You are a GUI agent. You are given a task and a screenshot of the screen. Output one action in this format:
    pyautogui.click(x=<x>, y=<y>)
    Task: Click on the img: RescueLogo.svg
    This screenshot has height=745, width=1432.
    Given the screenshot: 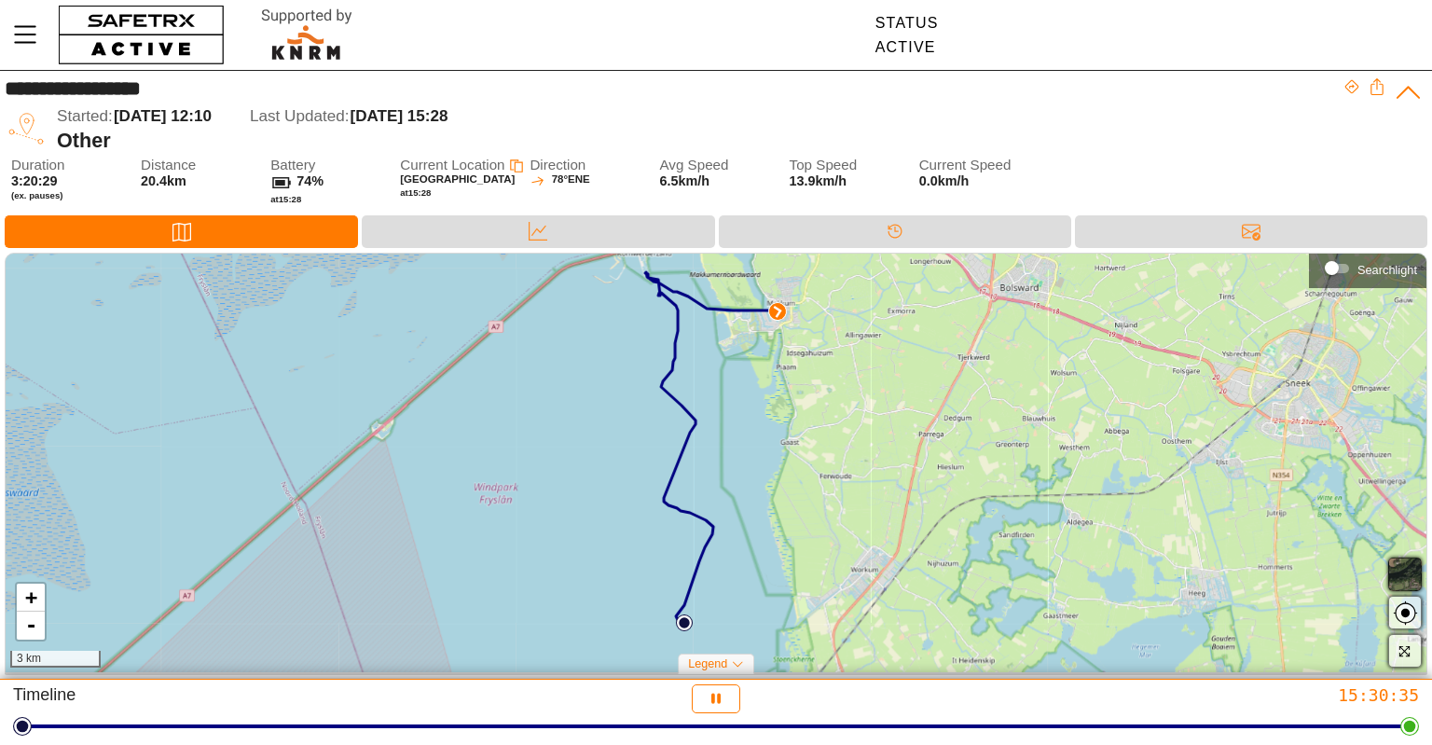 What is the action you would take?
    pyautogui.click(x=307, y=35)
    